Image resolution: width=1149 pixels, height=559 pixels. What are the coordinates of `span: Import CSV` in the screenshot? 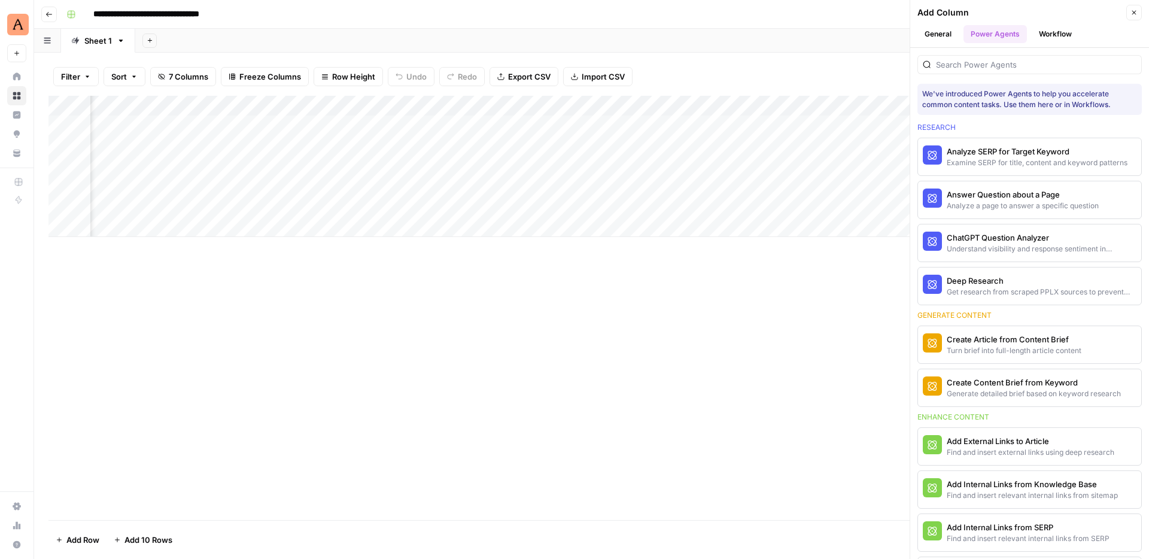 It's located at (603, 77).